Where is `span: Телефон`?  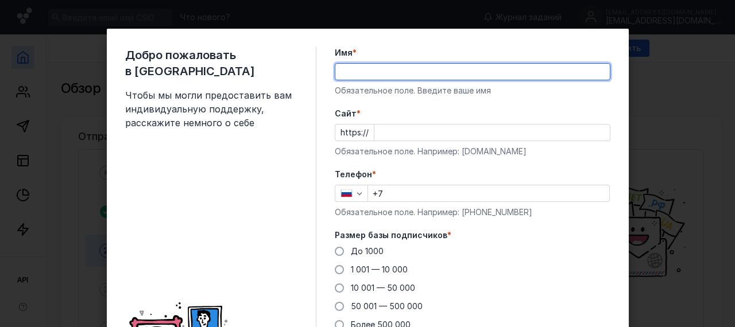
span: Телефон is located at coordinates (353, 175).